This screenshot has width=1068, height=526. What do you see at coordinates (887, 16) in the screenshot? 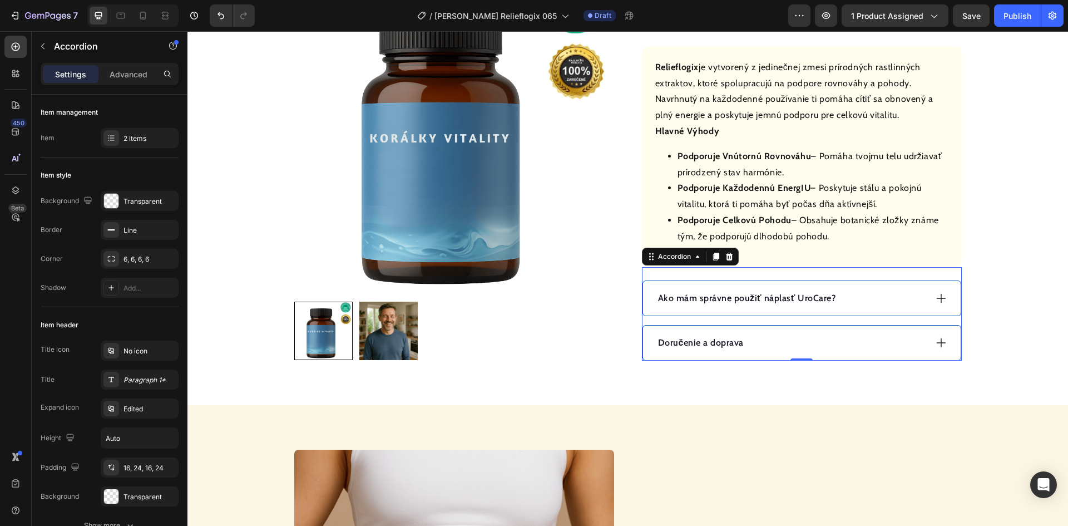
I see `span: 1 product assigned` at bounding box center [887, 16].